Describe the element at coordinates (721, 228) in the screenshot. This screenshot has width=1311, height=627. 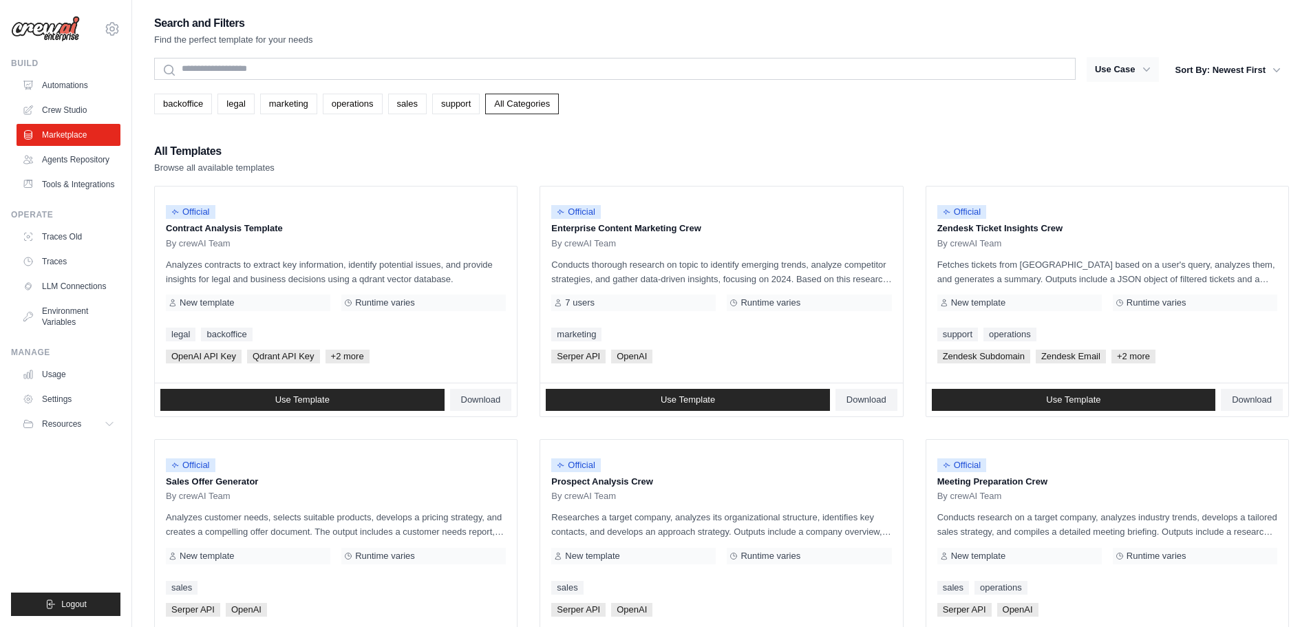
I see `p: Enterprise Content Marketing Crew` at that location.